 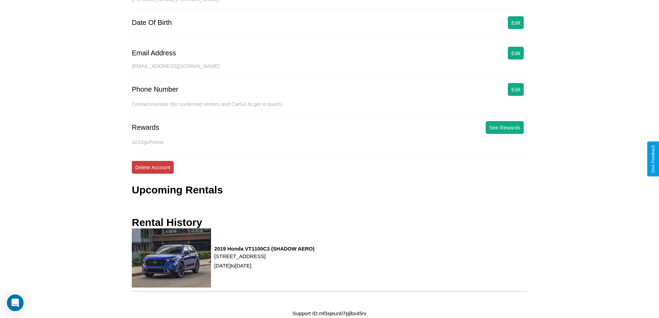 I want to click on h3: Rental History, so click(x=167, y=222).